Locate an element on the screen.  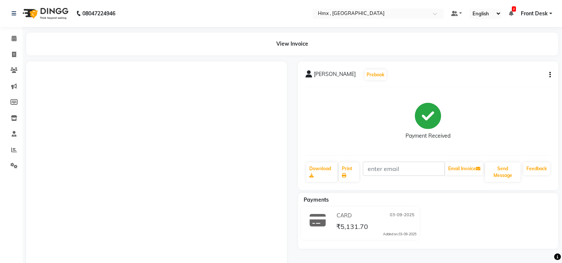
span: ₹5,131.70 is located at coordinates (352, 228).